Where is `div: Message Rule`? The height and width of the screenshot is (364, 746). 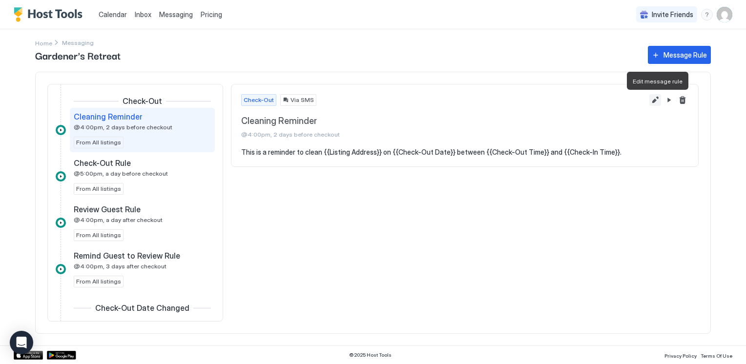 div: Message Rule is located at coordinates (685, 55).